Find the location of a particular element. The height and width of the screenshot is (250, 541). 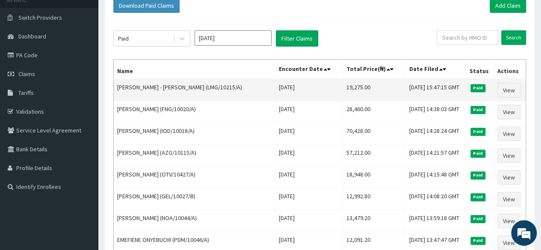

span: Claims is located at coordinates (27, 74).